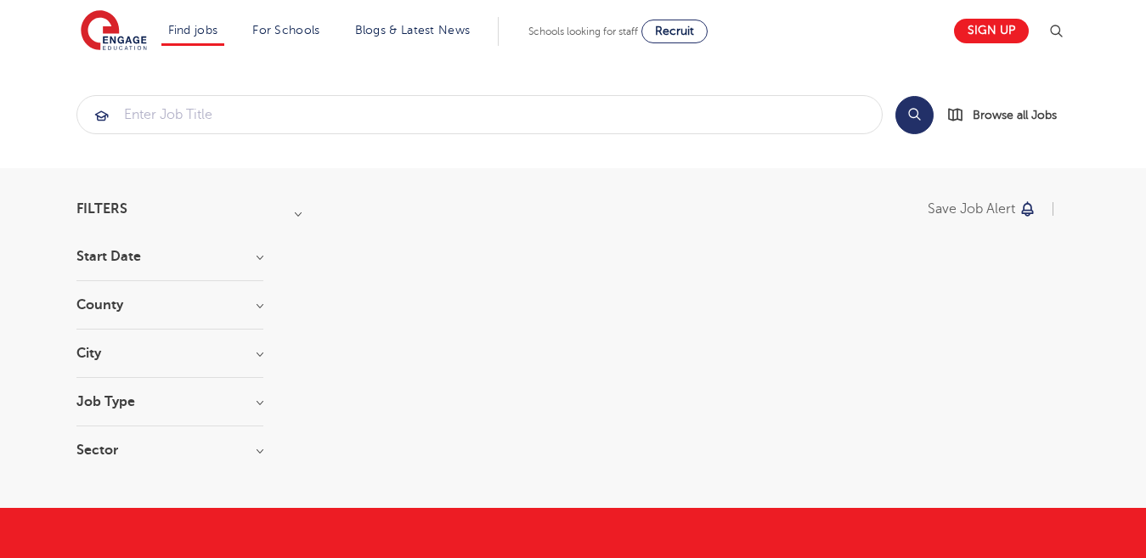 The height and width of the screenshot is (558, 1146). Describe the element at coordinates (170, 353) in the screenshot. I see `h3: City` at that location.